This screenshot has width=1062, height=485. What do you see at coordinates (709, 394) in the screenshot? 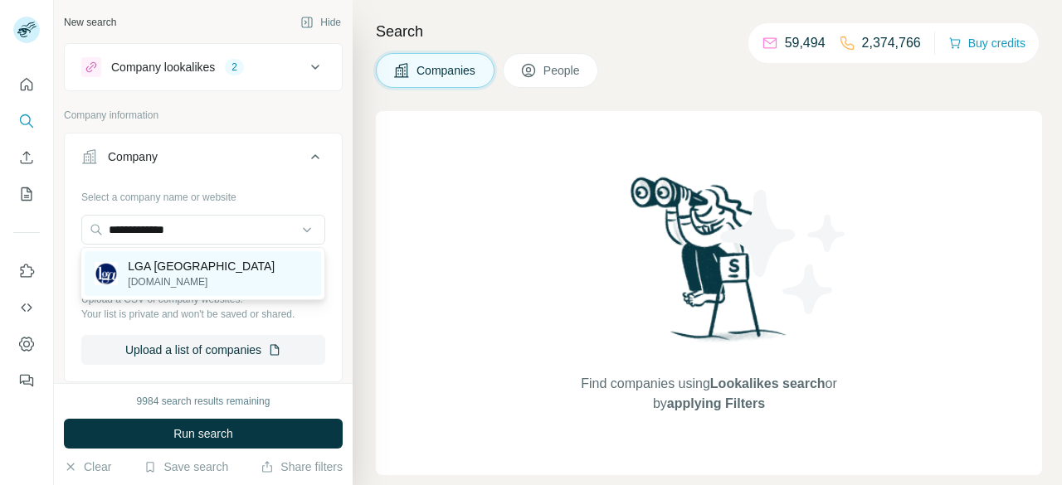
I see `span: Find companies using or by` at bounding box center [709, 394].